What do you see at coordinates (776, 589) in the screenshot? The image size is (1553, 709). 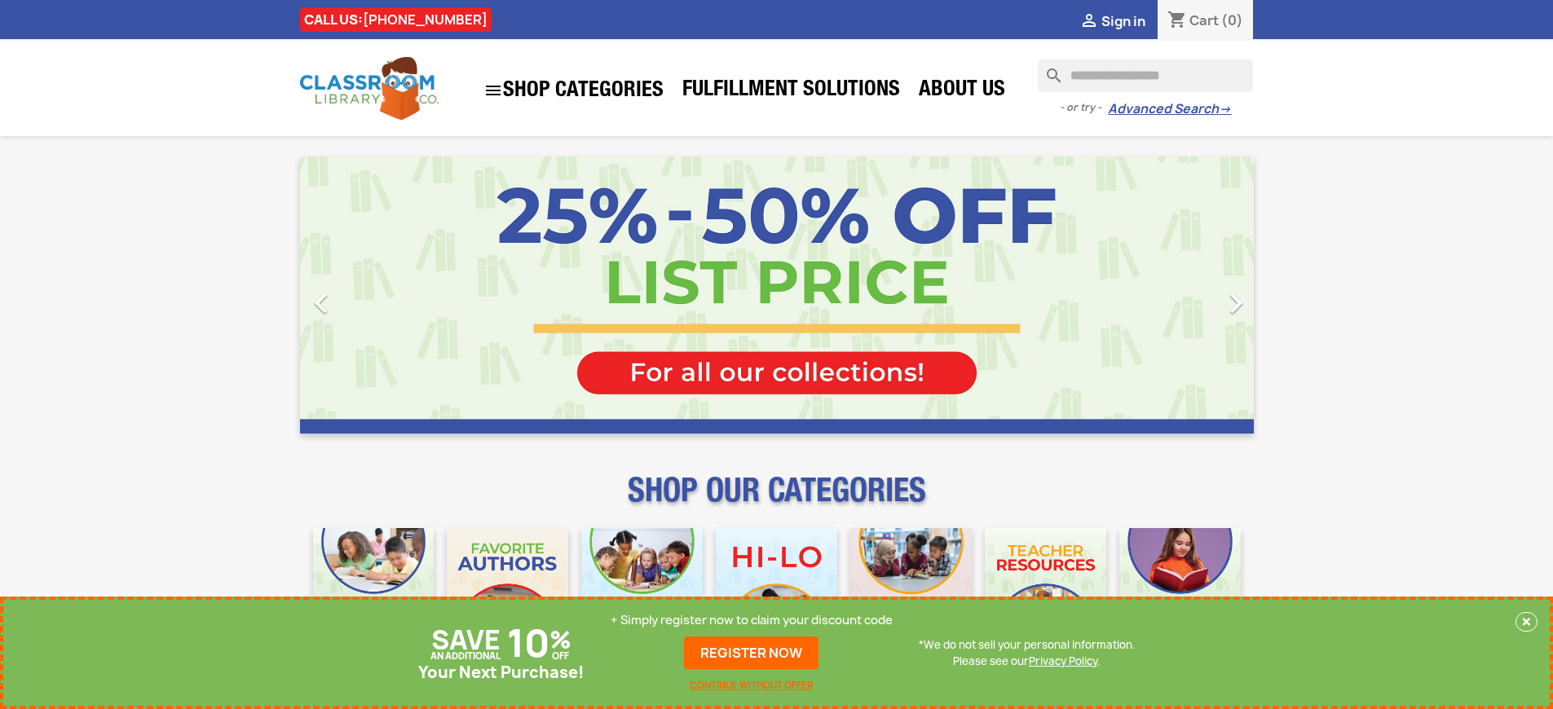 I see `img: CLC_HiLo_Mobile.jpg` at bounding box center [776, 589].